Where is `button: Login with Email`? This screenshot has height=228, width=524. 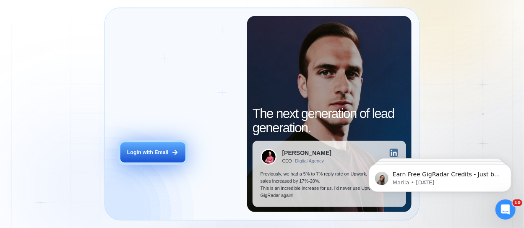 button: Login with Email is located at coordinates (153, 152).